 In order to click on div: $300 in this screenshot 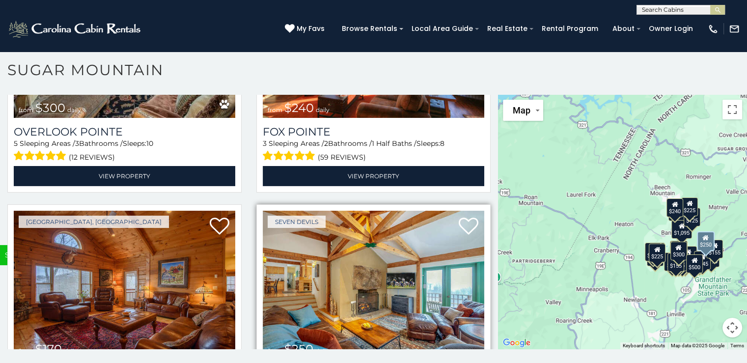, I will do `click(678, 251)`.